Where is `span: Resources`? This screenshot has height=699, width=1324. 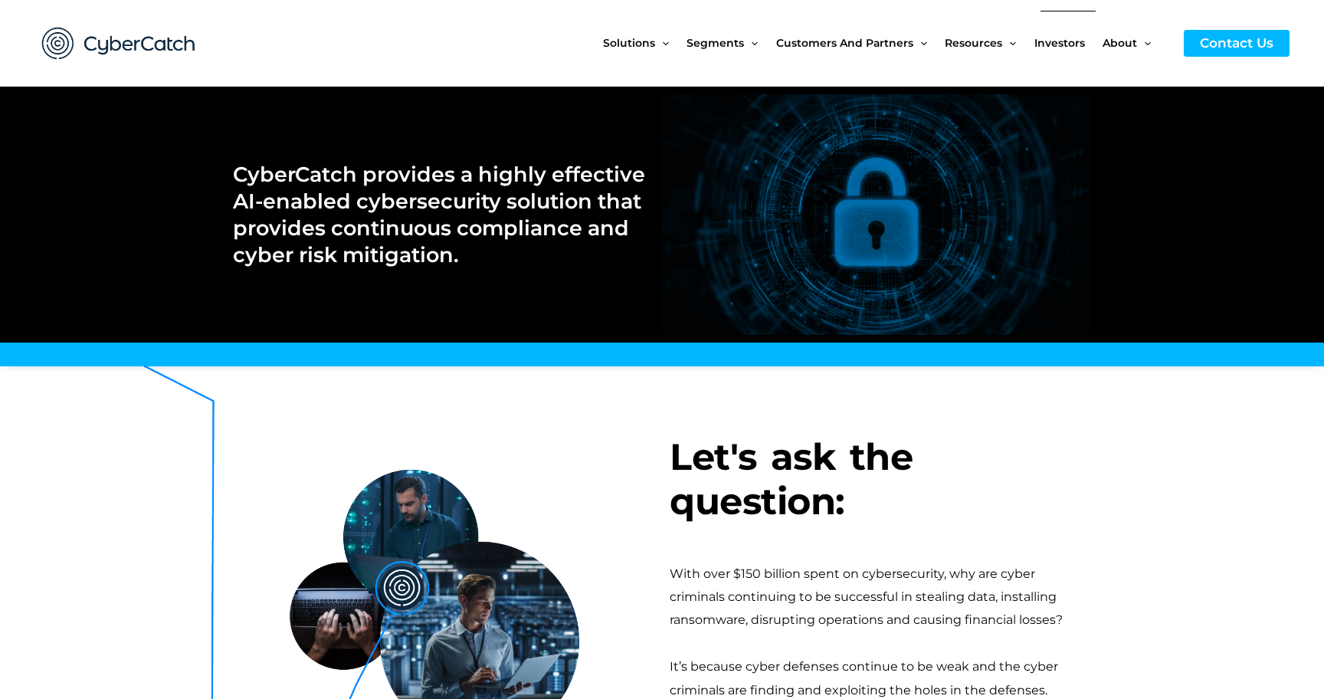
span: Resources is located at coordinates (973, 43).